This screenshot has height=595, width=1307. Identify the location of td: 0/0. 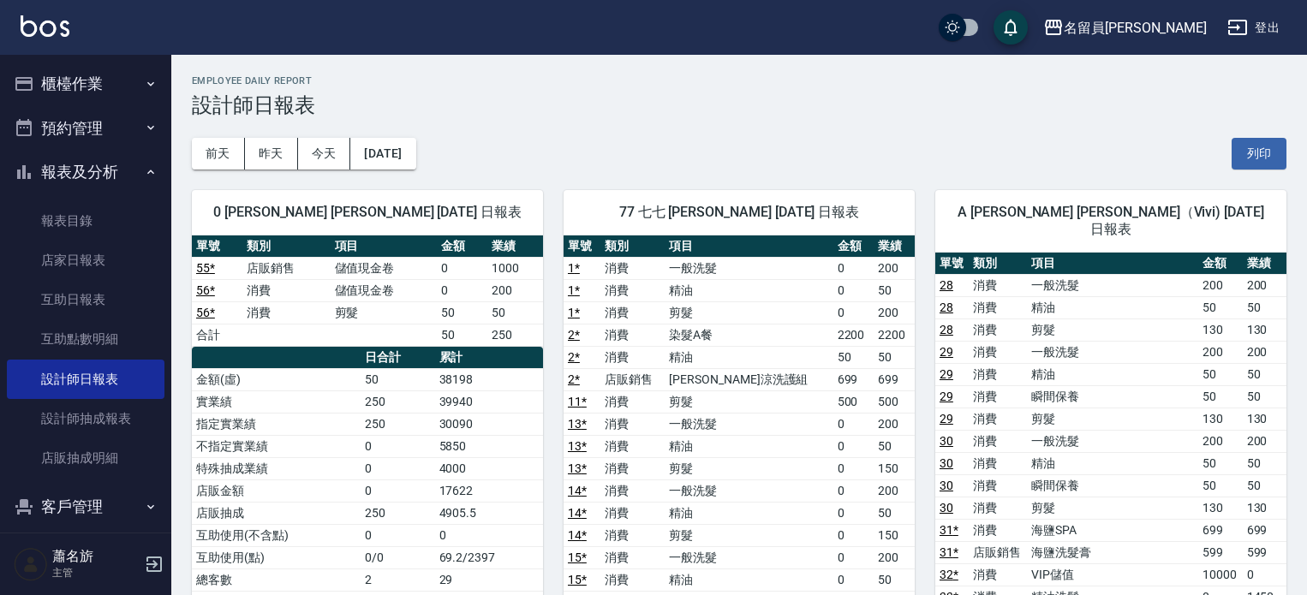
(398, 558).